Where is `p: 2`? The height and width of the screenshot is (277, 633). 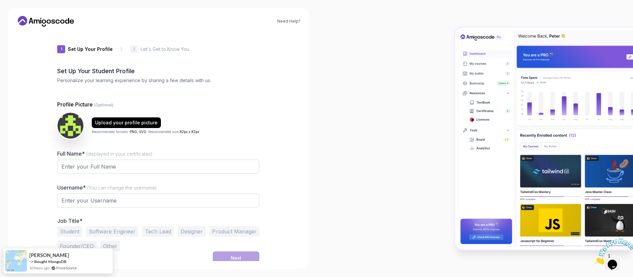
p: 2 is located at coordinates (134, 49).